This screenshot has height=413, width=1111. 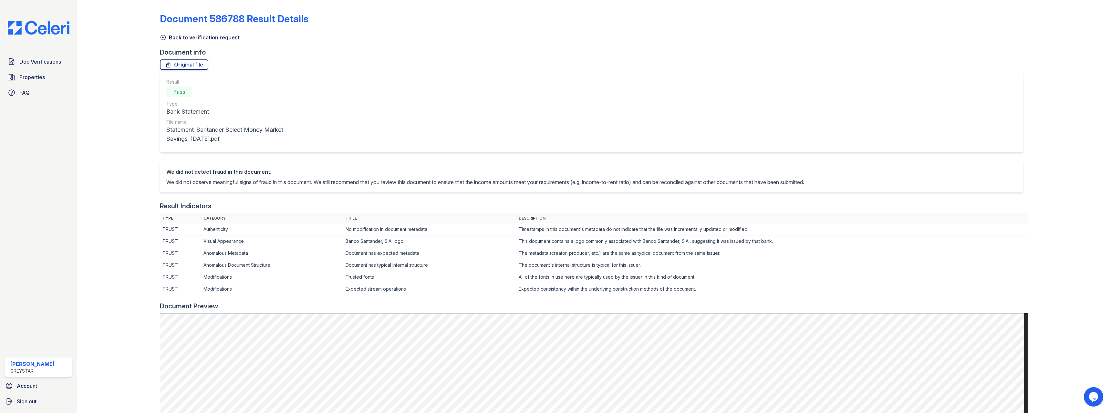 What do you see at coordinates (200, 37) in the screenshot?
I see `a: Back to verification request` at bounding box center [200, 37].